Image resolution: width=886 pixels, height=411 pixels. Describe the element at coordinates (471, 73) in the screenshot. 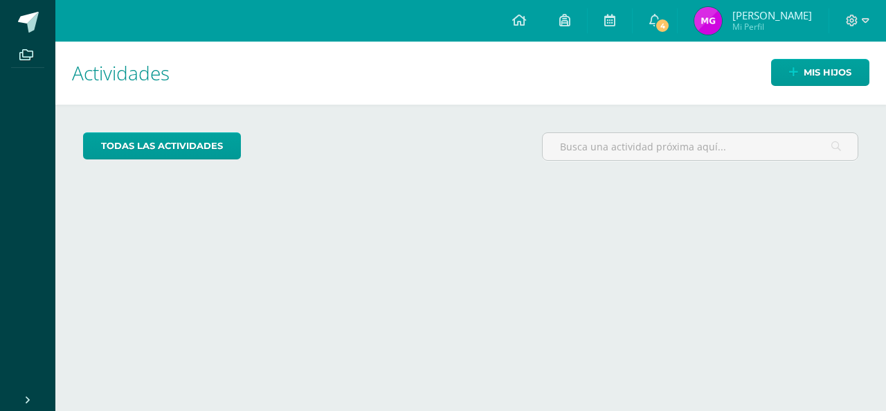

I see `h1: Actividades` at that location.